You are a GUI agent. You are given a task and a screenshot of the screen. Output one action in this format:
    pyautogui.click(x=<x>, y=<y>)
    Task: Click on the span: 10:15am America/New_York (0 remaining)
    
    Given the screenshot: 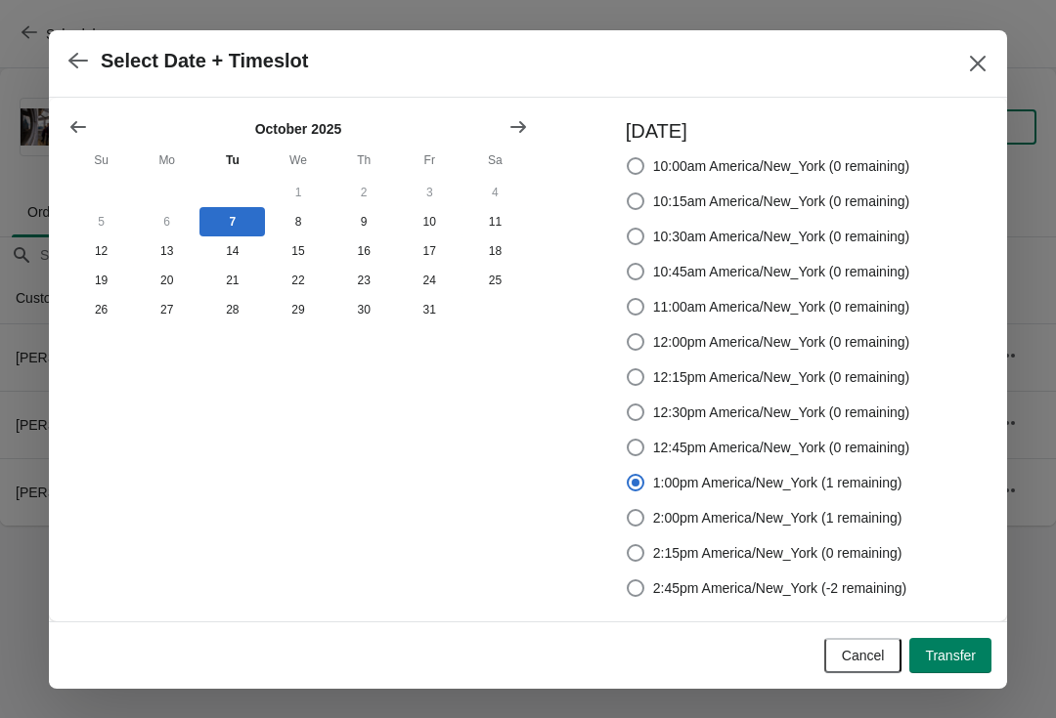 What is the action you would take?
    pyautogui.click(x=781, y=201)
    